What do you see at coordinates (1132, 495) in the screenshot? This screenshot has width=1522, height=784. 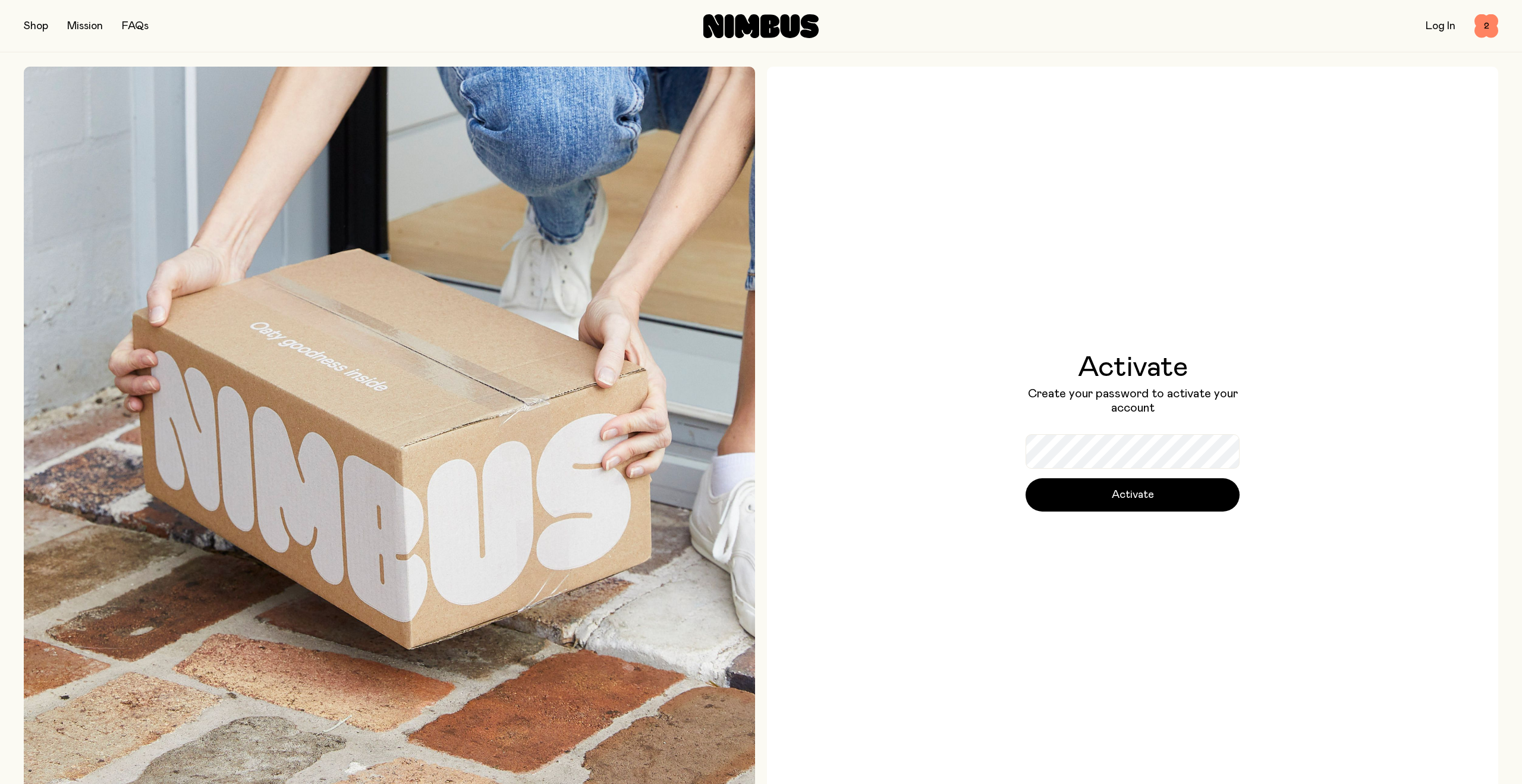 I see `button: Activate` at bounding box center [1132, 495].